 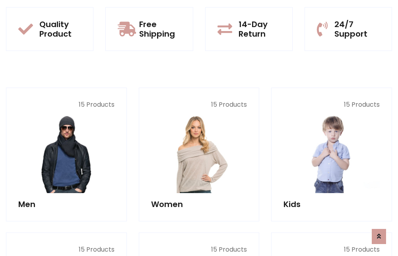 What do you see at coordinates (332, 204) in the screenshot?
I see `h5: Kids` at bounding box center [332, 204].